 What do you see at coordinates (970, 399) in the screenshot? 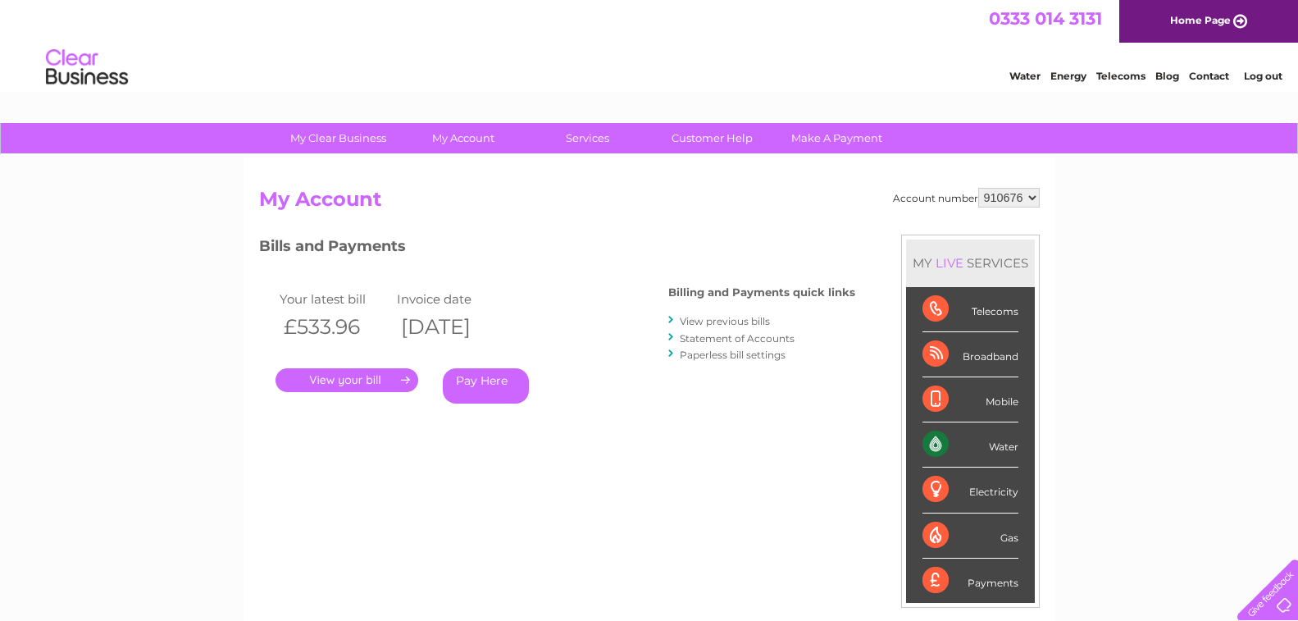
I see `div: Mobile` at bounding box center [970, 399].